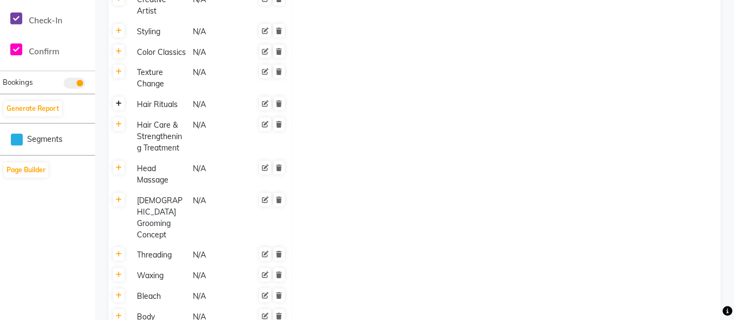 The height and width of the screenshot is (320, 734). Describe the element at coordinates (26, 170) in the screenshot. I see `button: Page Builder` at that location.